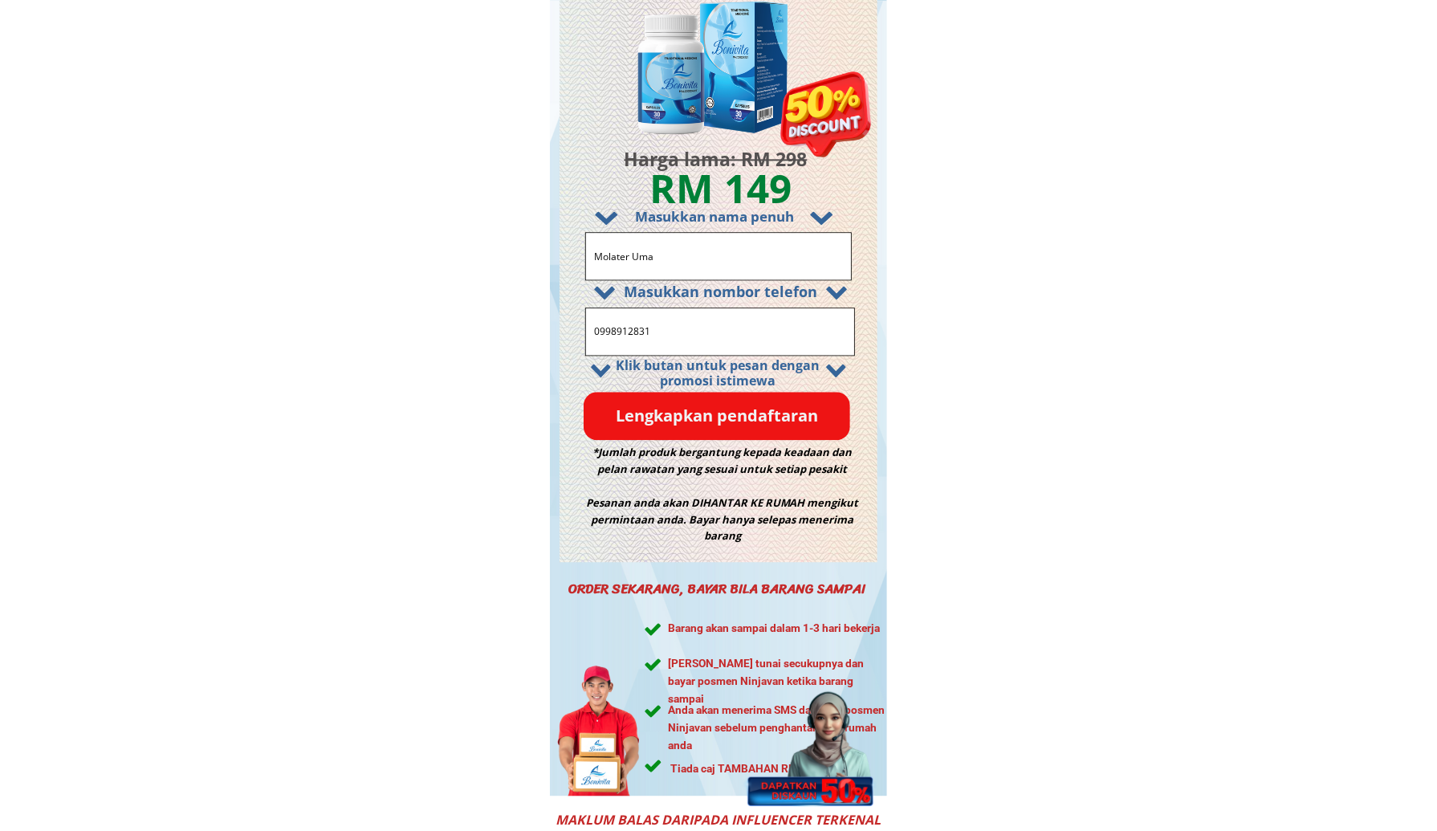 This screenshot has width=1437, height=831. I want to click on div: Maklum balas daripada influencer terkenal, so click(719, 821).